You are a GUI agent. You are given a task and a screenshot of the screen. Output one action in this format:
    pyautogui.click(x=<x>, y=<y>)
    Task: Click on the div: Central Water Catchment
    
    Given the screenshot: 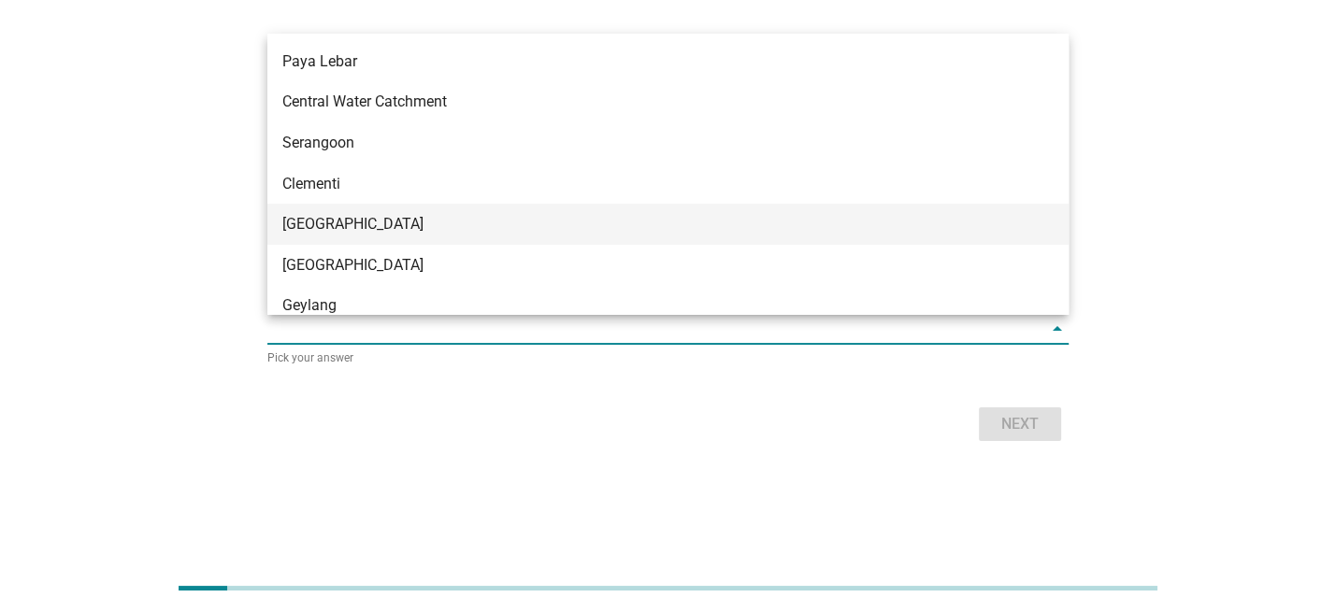 What is the action you would take?
    pyautogui.click(x=636, y=102)
    